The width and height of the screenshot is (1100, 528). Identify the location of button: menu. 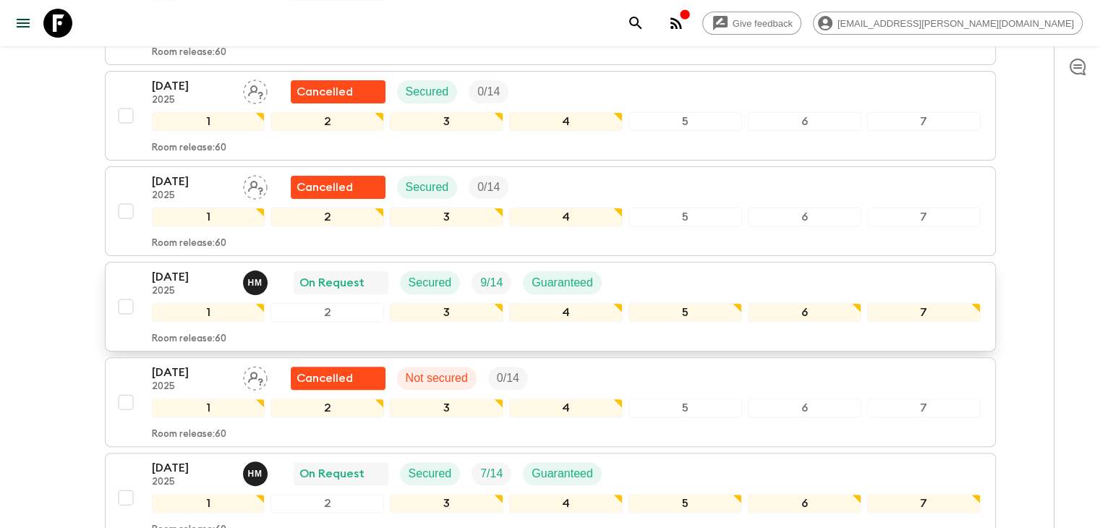
(23, 23).